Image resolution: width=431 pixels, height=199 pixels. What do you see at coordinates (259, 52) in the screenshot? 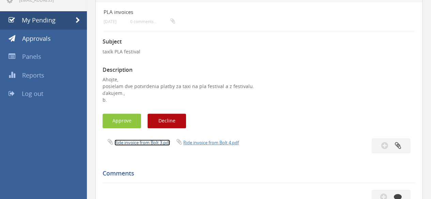
I see `p: taxík PLA festival` at bounding box center [259, 52].